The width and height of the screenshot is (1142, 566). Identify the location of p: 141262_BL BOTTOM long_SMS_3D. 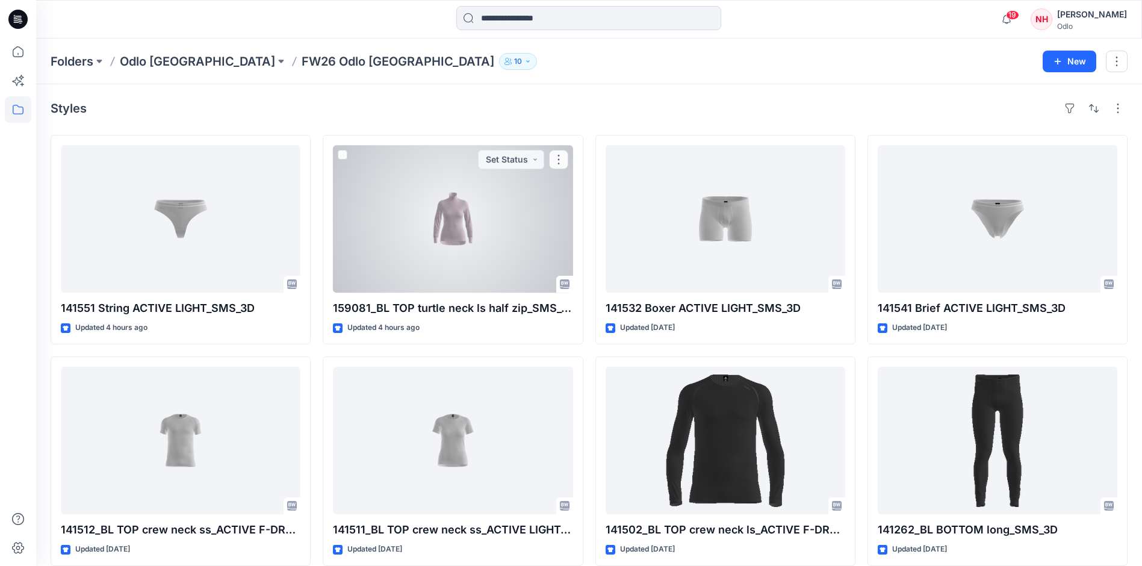
(998, 530).